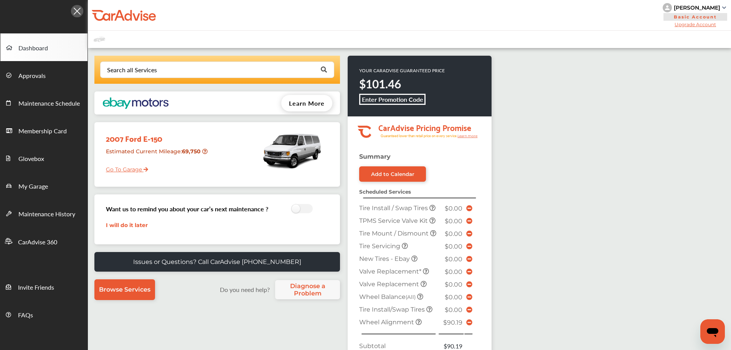 The image size is (731, 350). What do you see at coordinates (187, 208) in the screenshot?
I see `h3: Want us to remind you about your car’s next maintenance ?` at bounding box center [187, 208].